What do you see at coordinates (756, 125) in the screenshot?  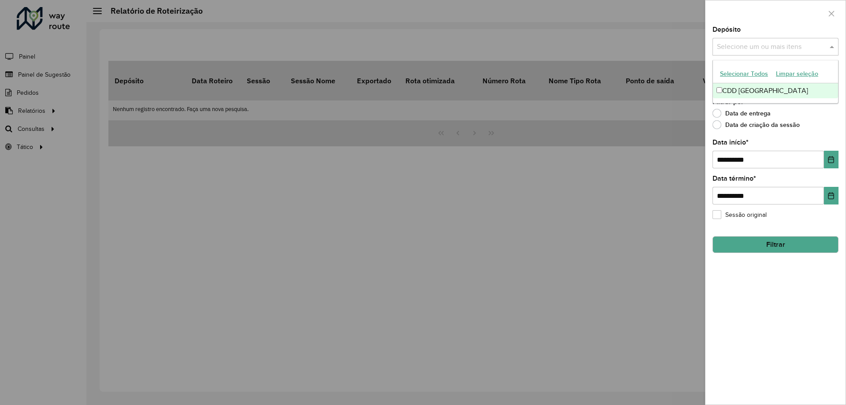 I see `label: Data de criação da sessão` at bounding box center [756, 125].